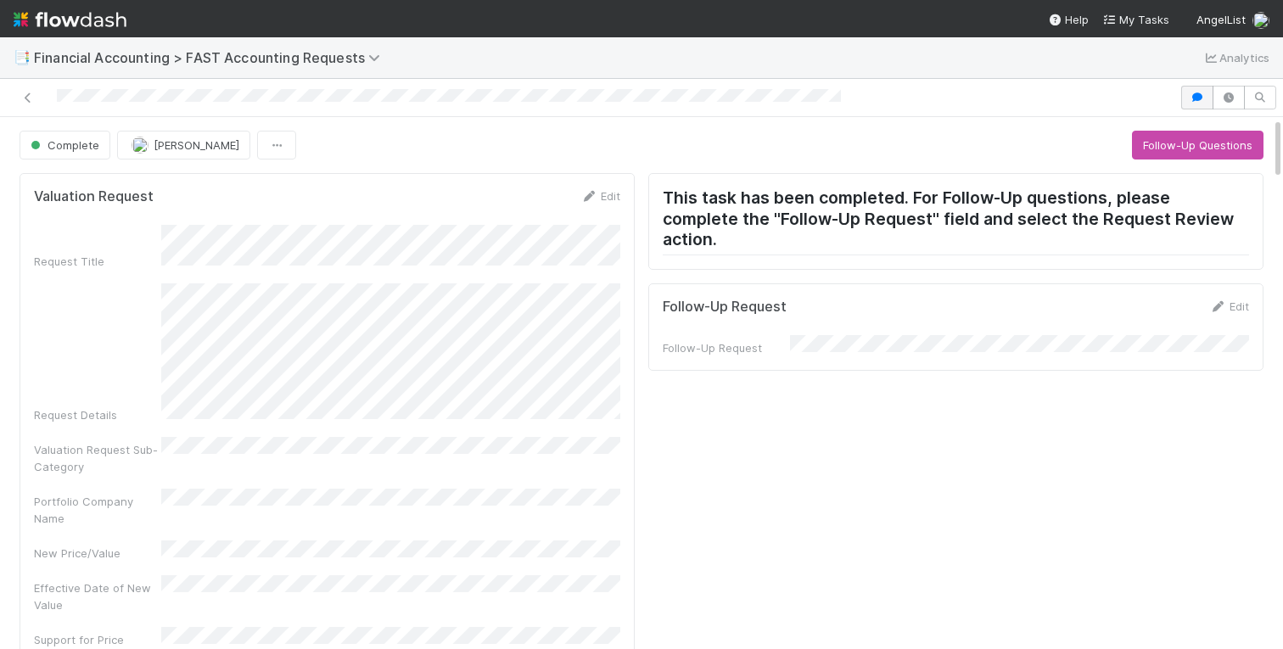 This screenshot has height=649, width=1283. I want to click on div: New Price/Value, so click(98, 553).